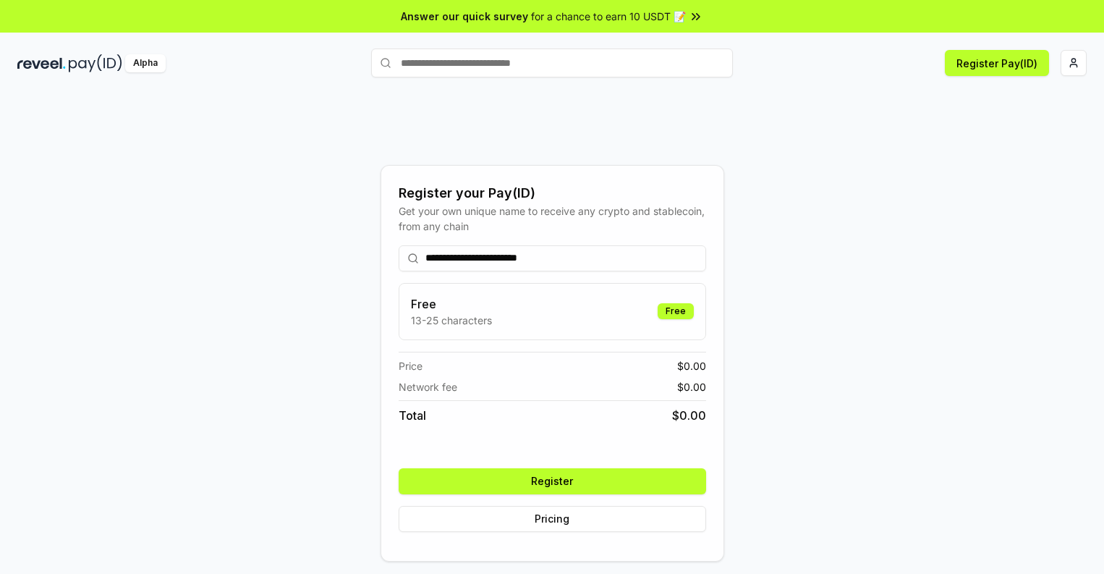  I want to click on span: Total, so click(412, 415).